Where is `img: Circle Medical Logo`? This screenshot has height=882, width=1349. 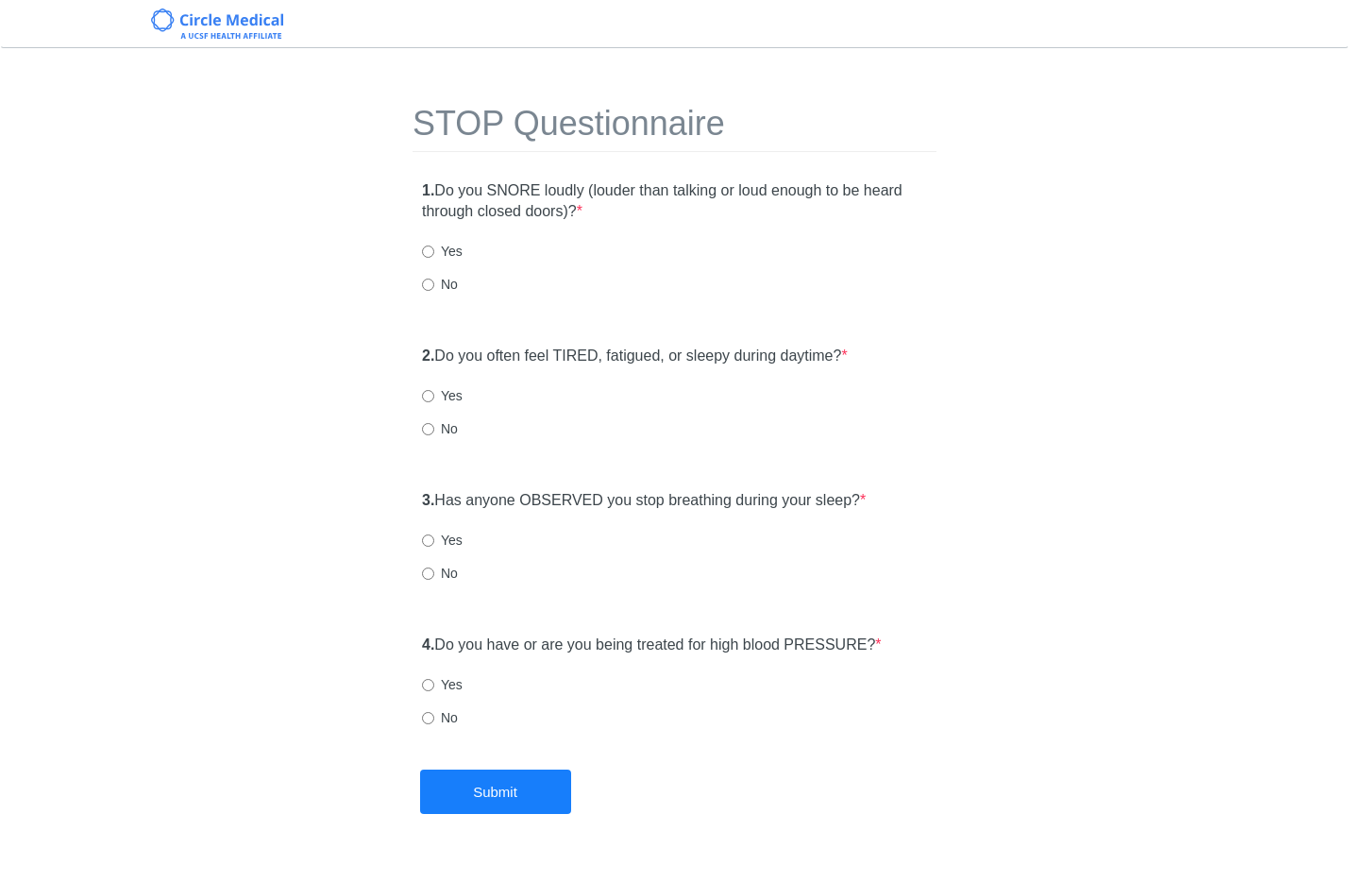
img: Circle Medical Logo is located at coordinates (217, 24).